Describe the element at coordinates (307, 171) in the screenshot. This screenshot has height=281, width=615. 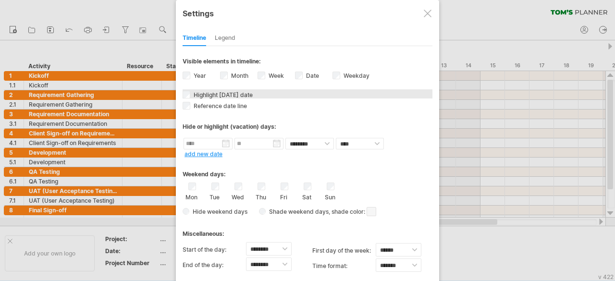
I see `div: Weekend days:` at that location.